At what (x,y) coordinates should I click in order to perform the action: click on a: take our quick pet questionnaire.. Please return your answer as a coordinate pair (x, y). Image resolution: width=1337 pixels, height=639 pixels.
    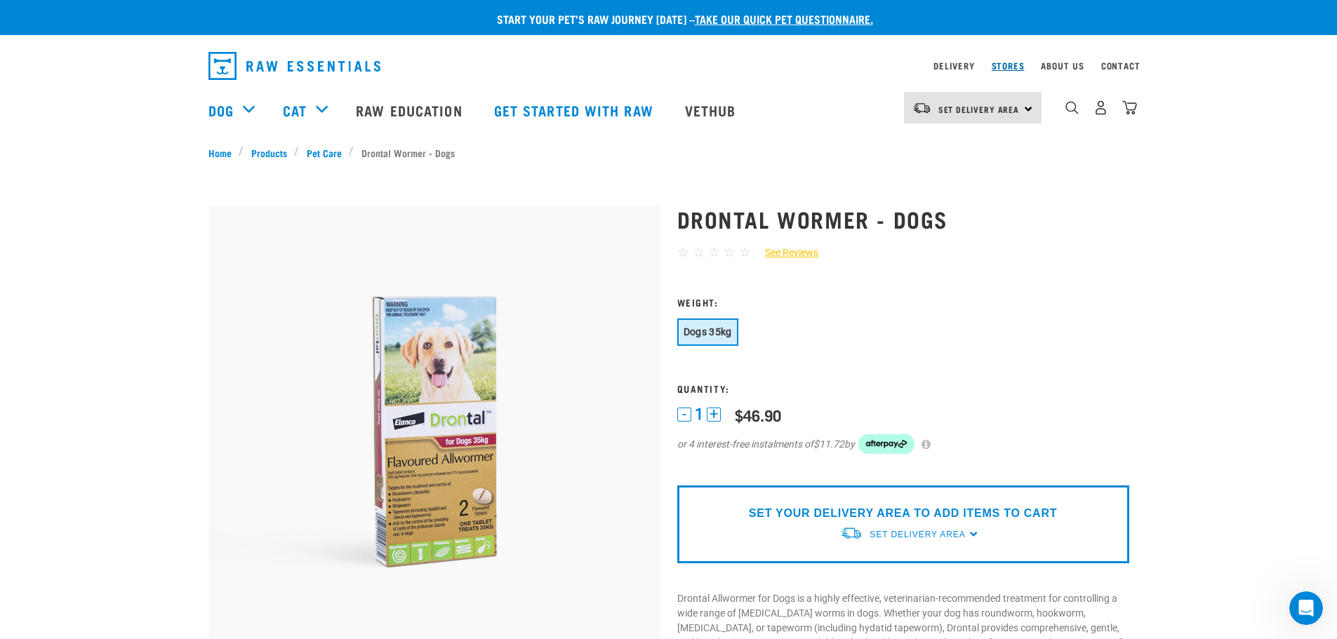
    Looking at the image, I should click on (784, 18).